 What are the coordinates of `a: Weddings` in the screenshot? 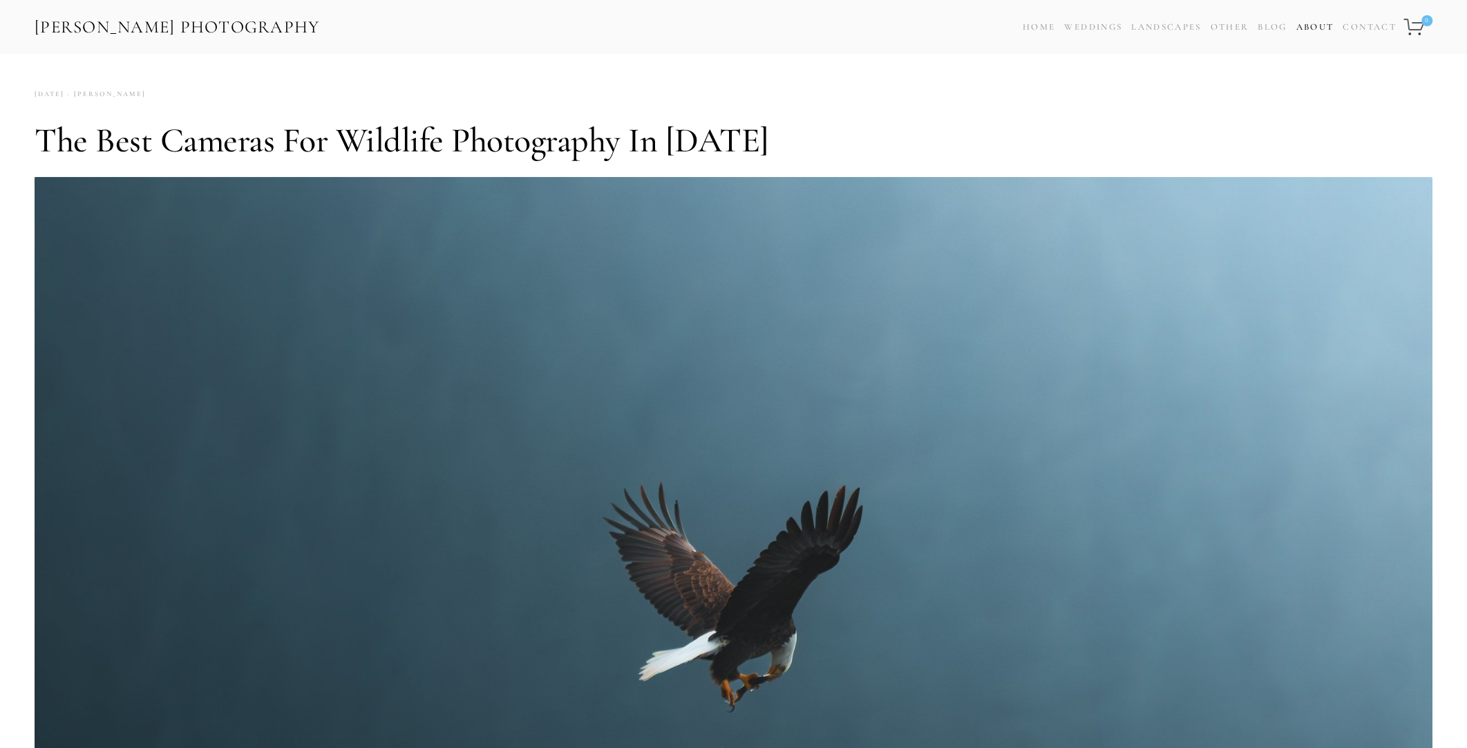 It's located at (1093, 27).